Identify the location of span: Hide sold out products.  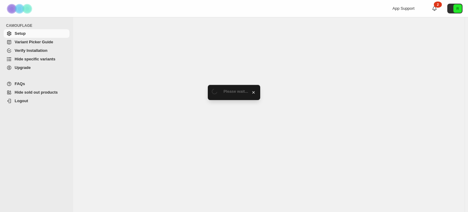
(36, 92).